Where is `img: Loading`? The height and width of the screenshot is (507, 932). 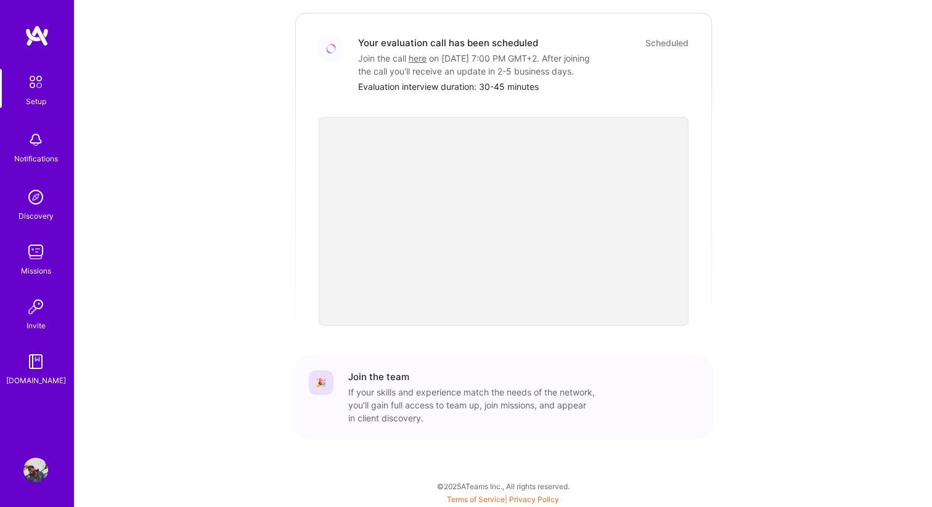 img: Loading is located at coordinates (331, 49).